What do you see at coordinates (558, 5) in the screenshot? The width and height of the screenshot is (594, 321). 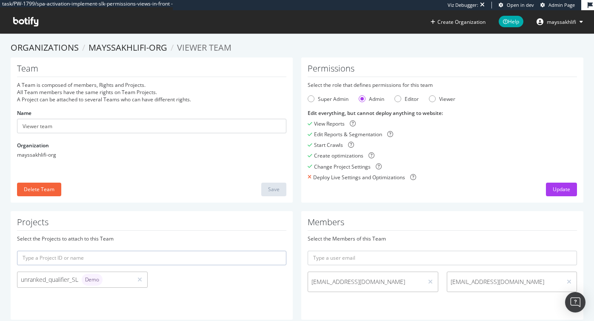 I see `a: Admin Page` at bounding box center [558, 5].